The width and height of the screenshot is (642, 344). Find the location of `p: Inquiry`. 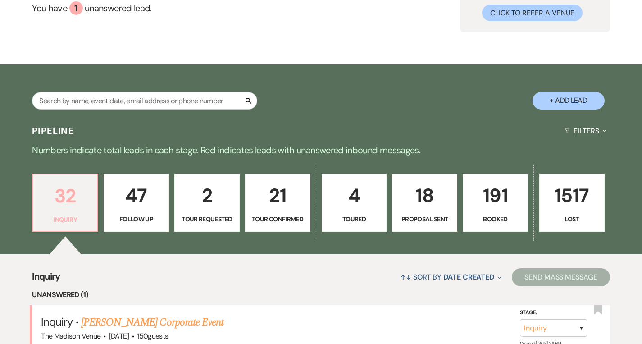

p: Inquiry is located at coordinates (65, 219).